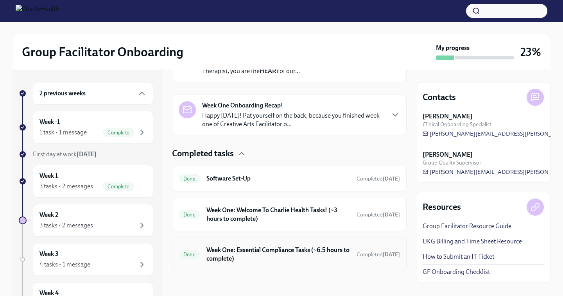  I want to click on div: 1 task • 1 message, so click(63, 133).